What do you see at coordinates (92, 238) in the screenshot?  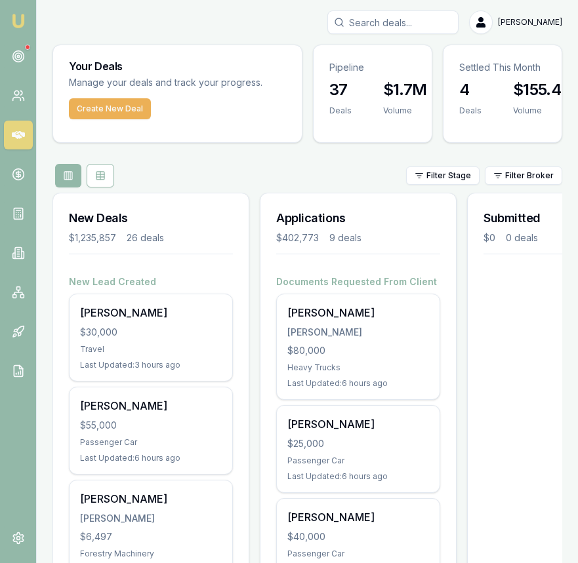 I see `div: $1,235,857` at bounding box center [92, 238].